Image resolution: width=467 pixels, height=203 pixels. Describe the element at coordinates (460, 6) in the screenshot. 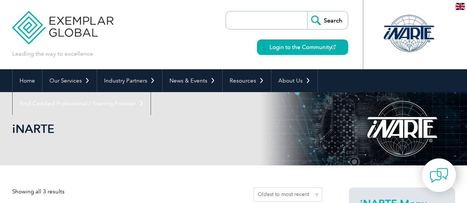

I see `img: en` at that location.